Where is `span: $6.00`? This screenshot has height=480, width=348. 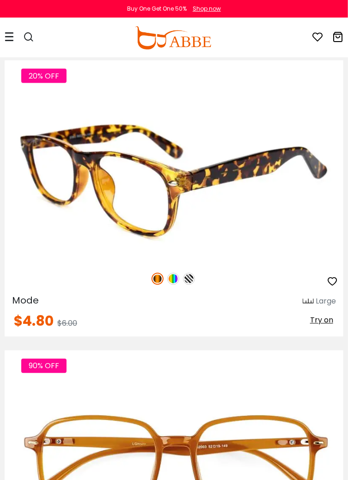 span: $6.00 is located at coordinates (67, 323).